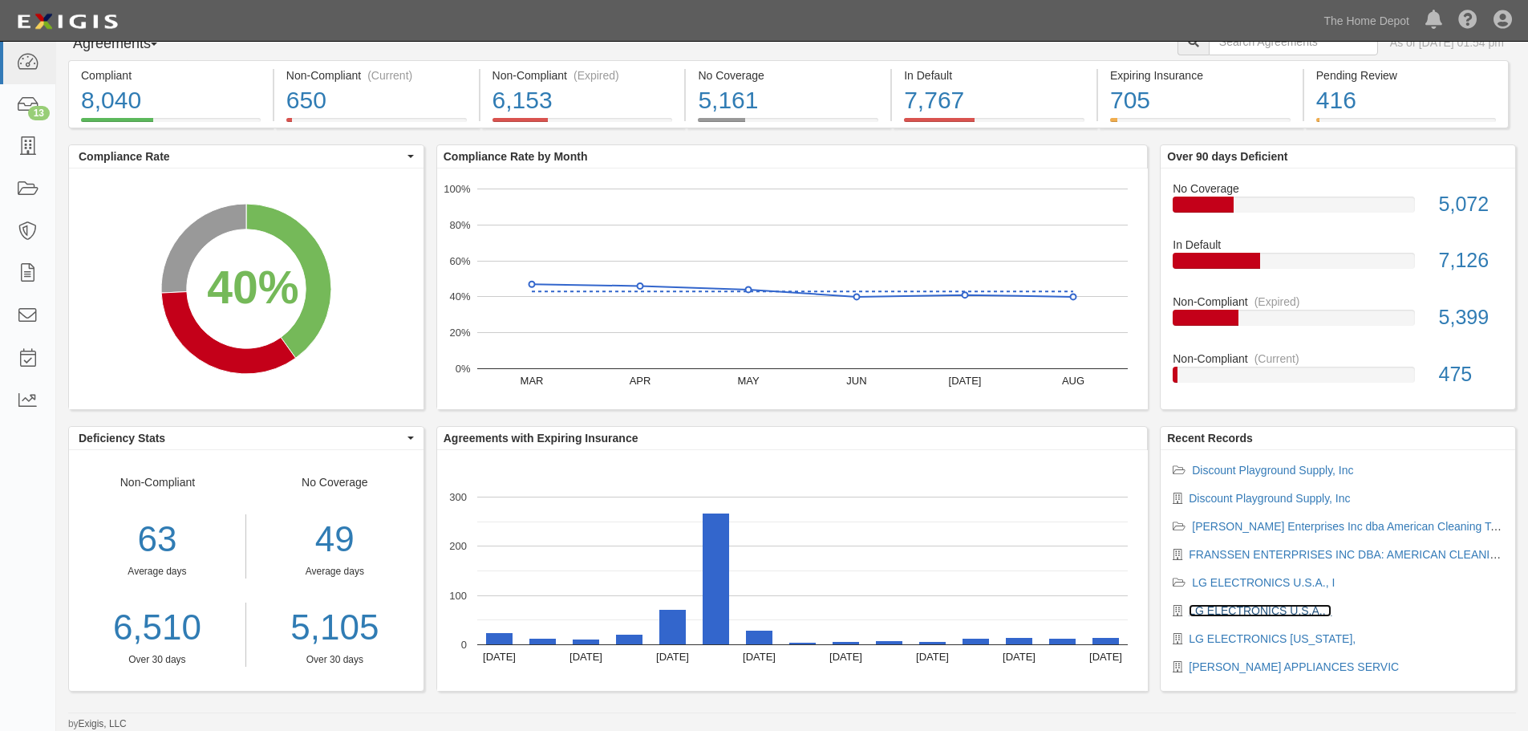  Describe the element at coordinates (1338, 373) in the screenshot. I see `a: Non-Compliant(Current)475` at that location.